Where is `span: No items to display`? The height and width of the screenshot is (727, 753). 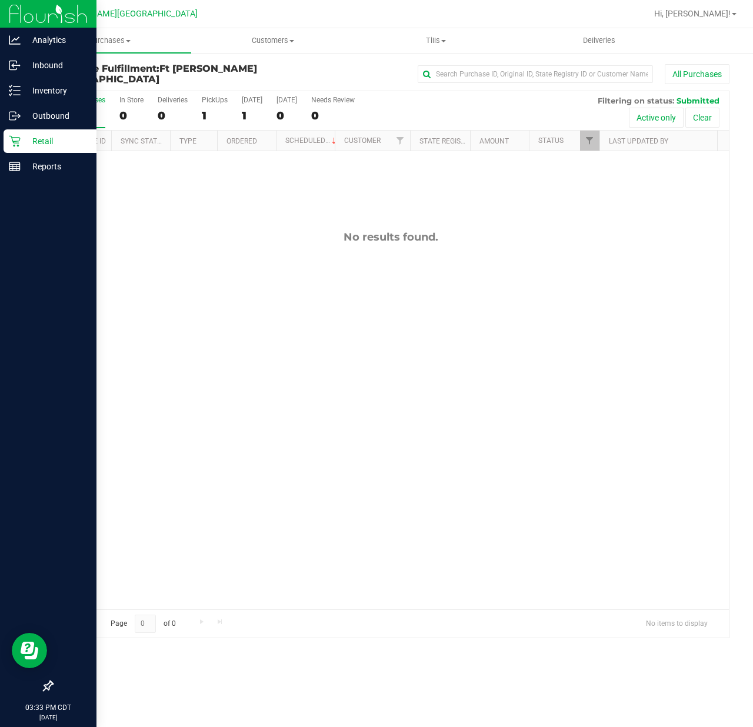 span: No items to display is located at coordinates (677, 624).